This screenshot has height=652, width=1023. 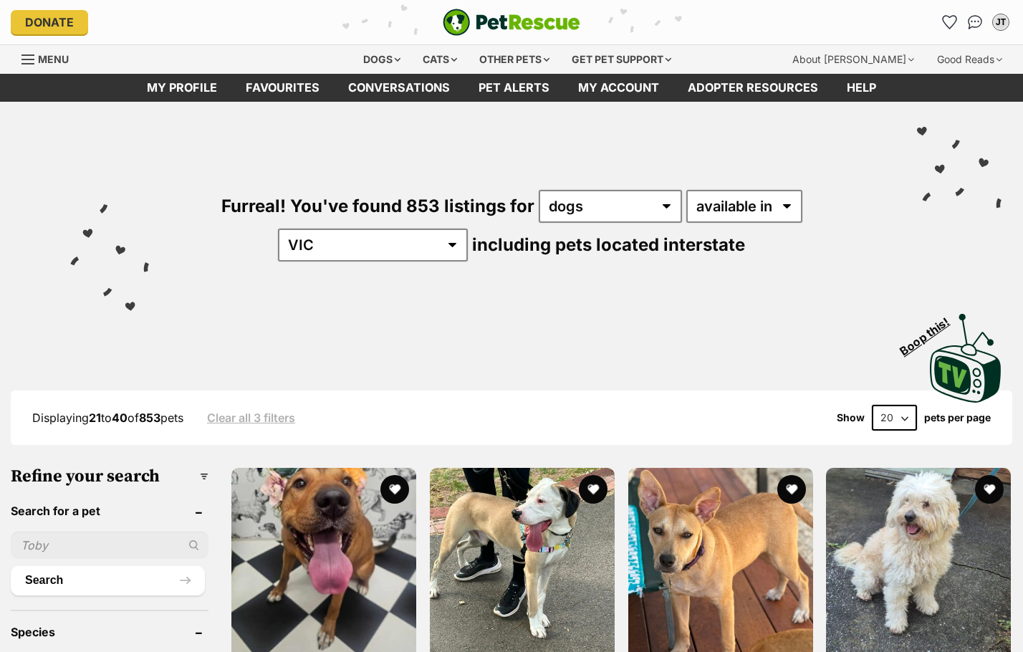 I want to click on header: Search for a pet, so click(x=110, y=511).